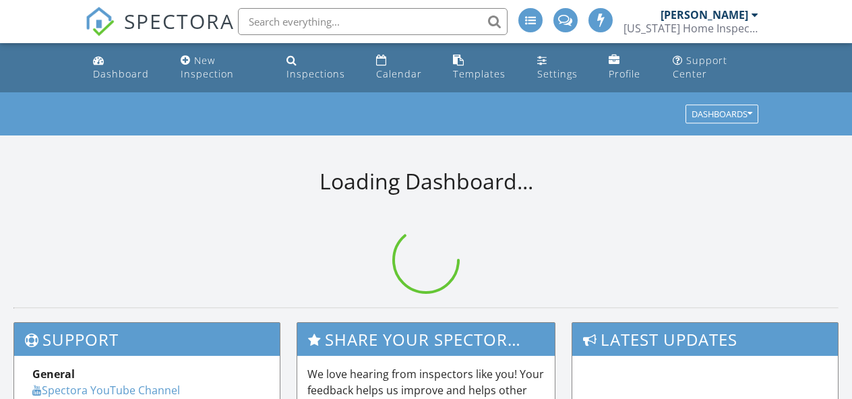  I want to click on div: Support Center, so click(700, 67).